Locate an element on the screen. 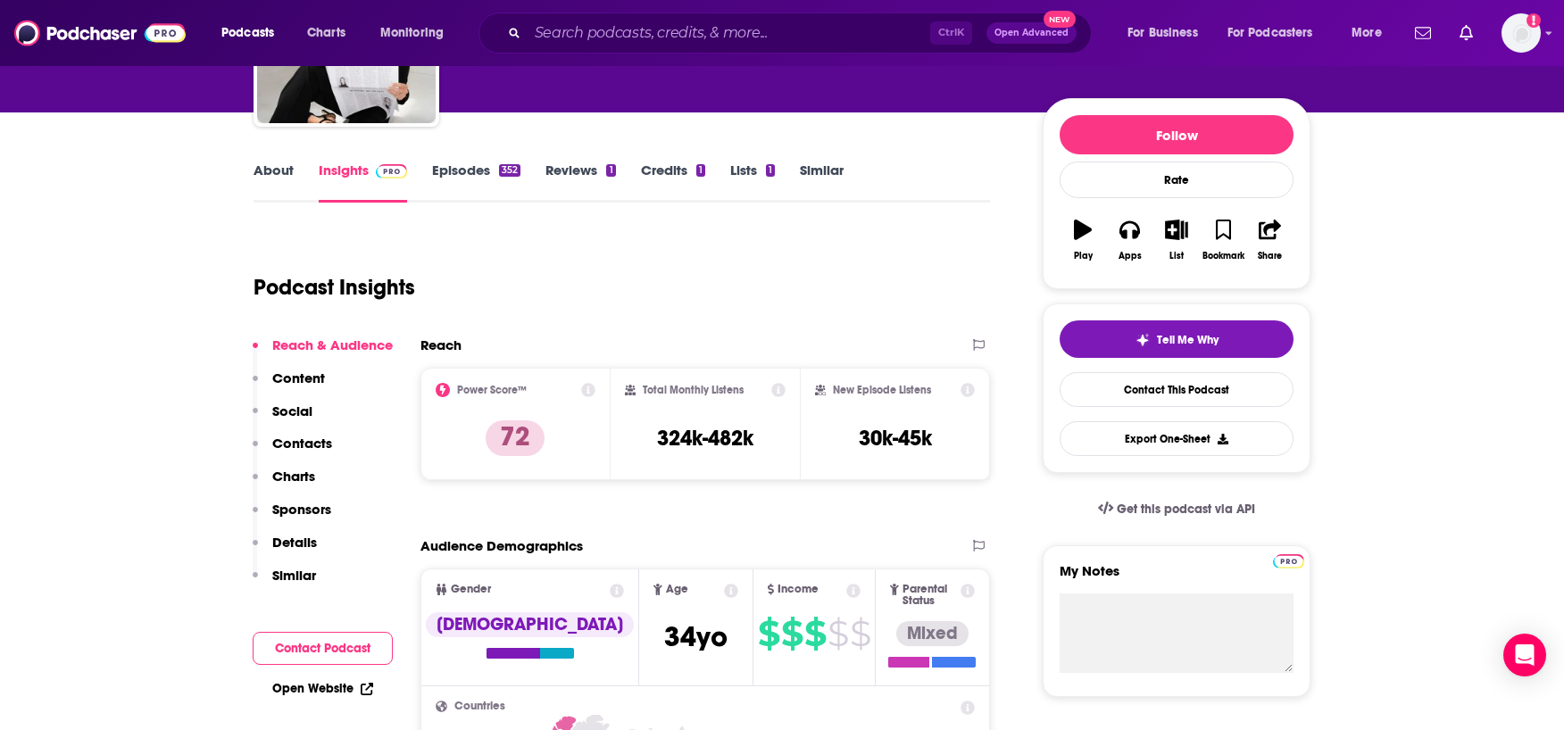  div: Bookmark is located at coordinates (1223, 256).